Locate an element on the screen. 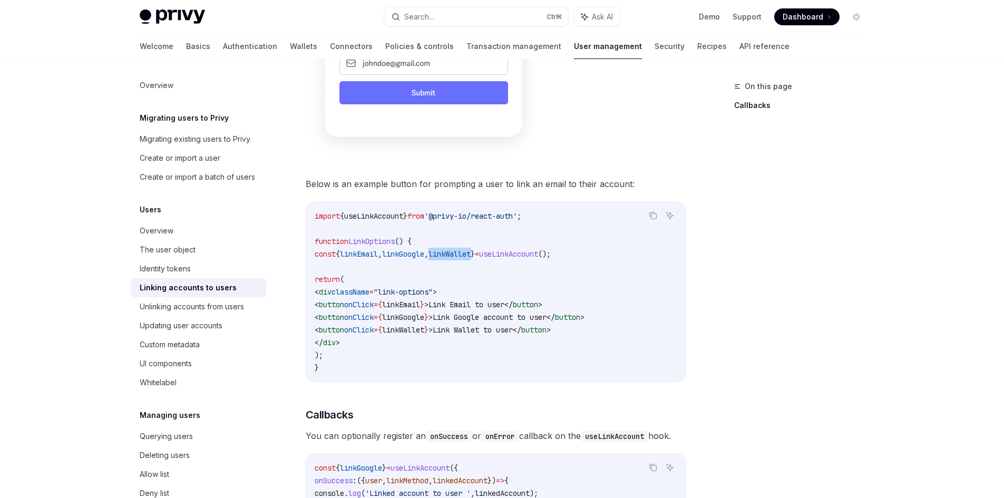 This screenshot has width=1004, height=498. span: function is located at coordinates (331, 241).